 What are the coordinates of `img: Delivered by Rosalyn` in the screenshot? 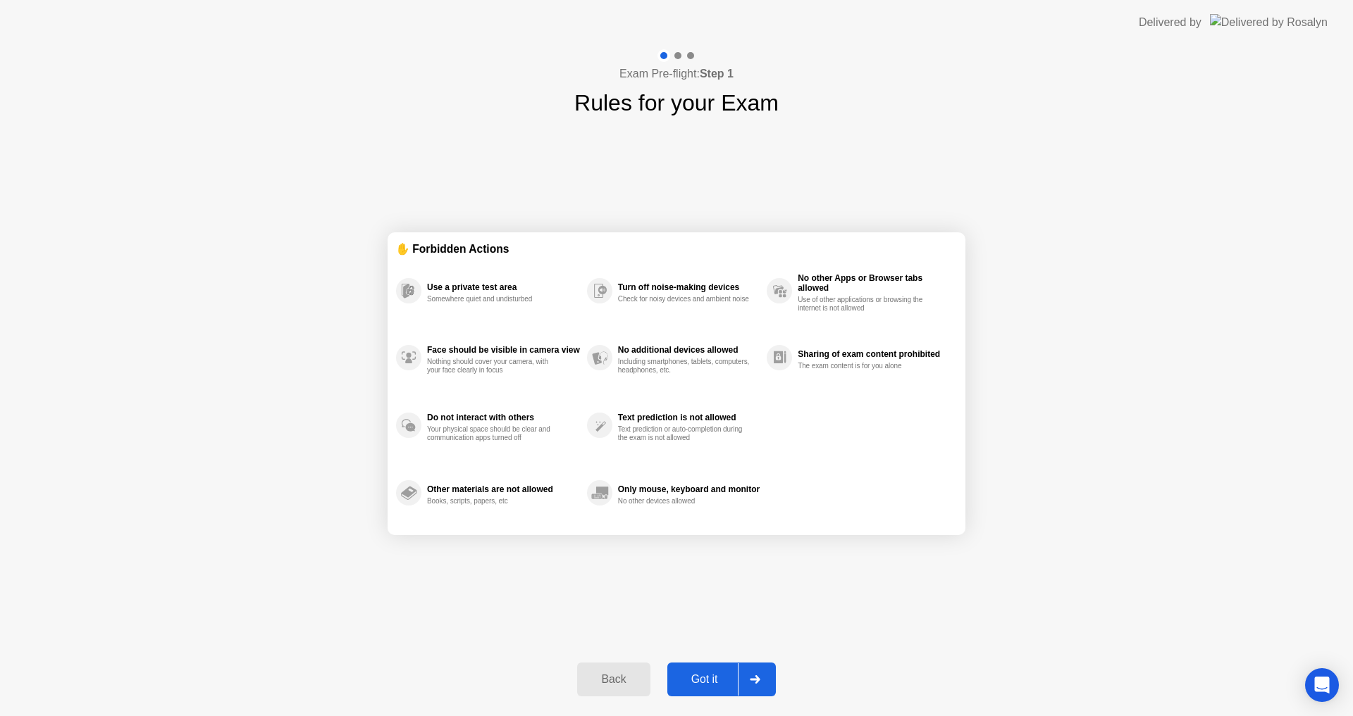 It's located at (1268, 22).